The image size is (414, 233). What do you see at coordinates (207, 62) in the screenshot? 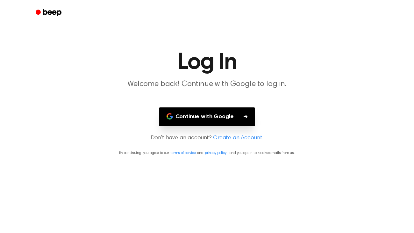
I see `h1: Log In` at bounding box center [207, 62].